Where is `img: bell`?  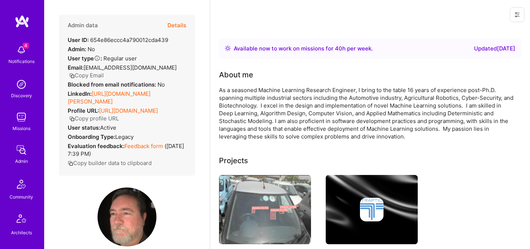 img: bell is located at coordinates (21, 50).